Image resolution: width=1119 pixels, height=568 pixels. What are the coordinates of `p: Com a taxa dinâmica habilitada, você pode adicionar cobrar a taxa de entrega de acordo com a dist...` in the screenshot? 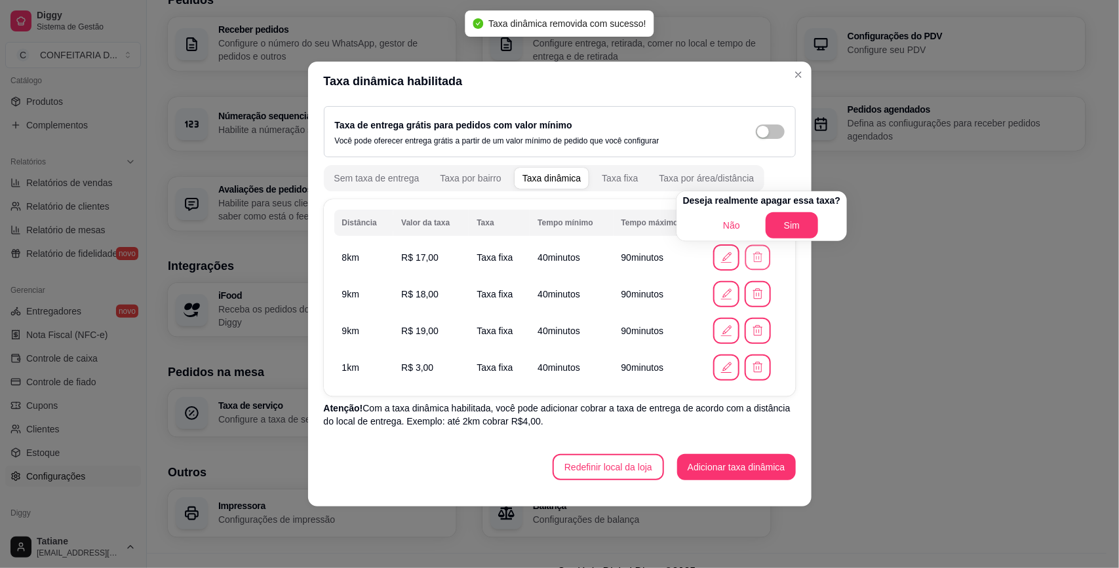 It's located at (560, 415).